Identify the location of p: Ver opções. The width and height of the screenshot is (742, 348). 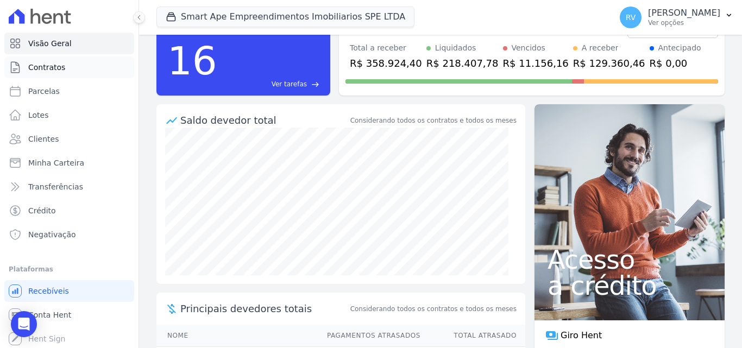
(684, 23).